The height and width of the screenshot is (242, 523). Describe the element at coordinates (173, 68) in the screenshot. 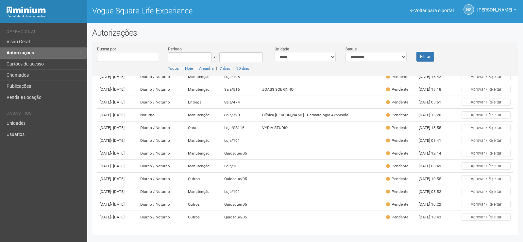

I see `a: Todos` at that location.